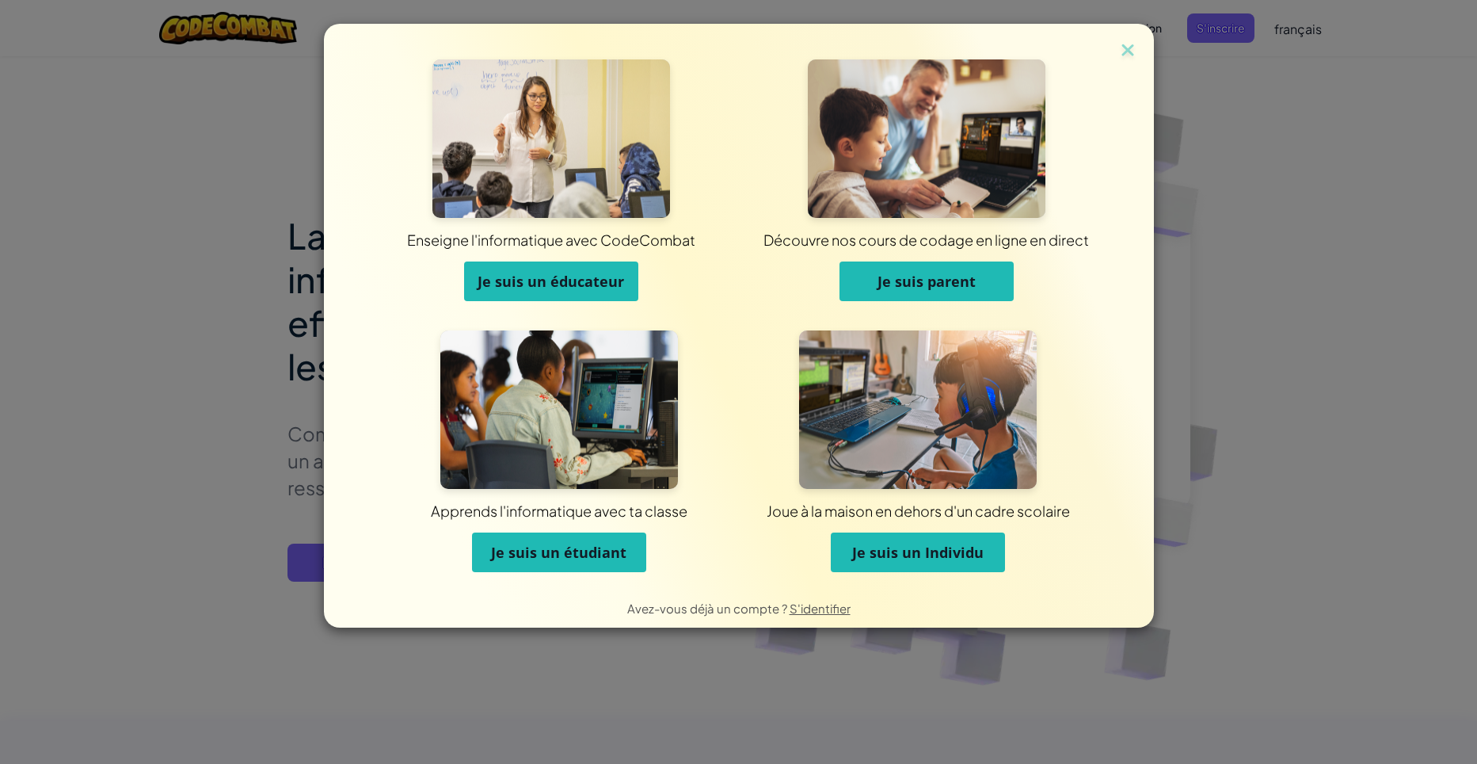 This screenshot has width=1477, height=764. Describe the element at coordinates (551, 281) in the screenshot. I see `span: Je suis un éducateur` at that location.